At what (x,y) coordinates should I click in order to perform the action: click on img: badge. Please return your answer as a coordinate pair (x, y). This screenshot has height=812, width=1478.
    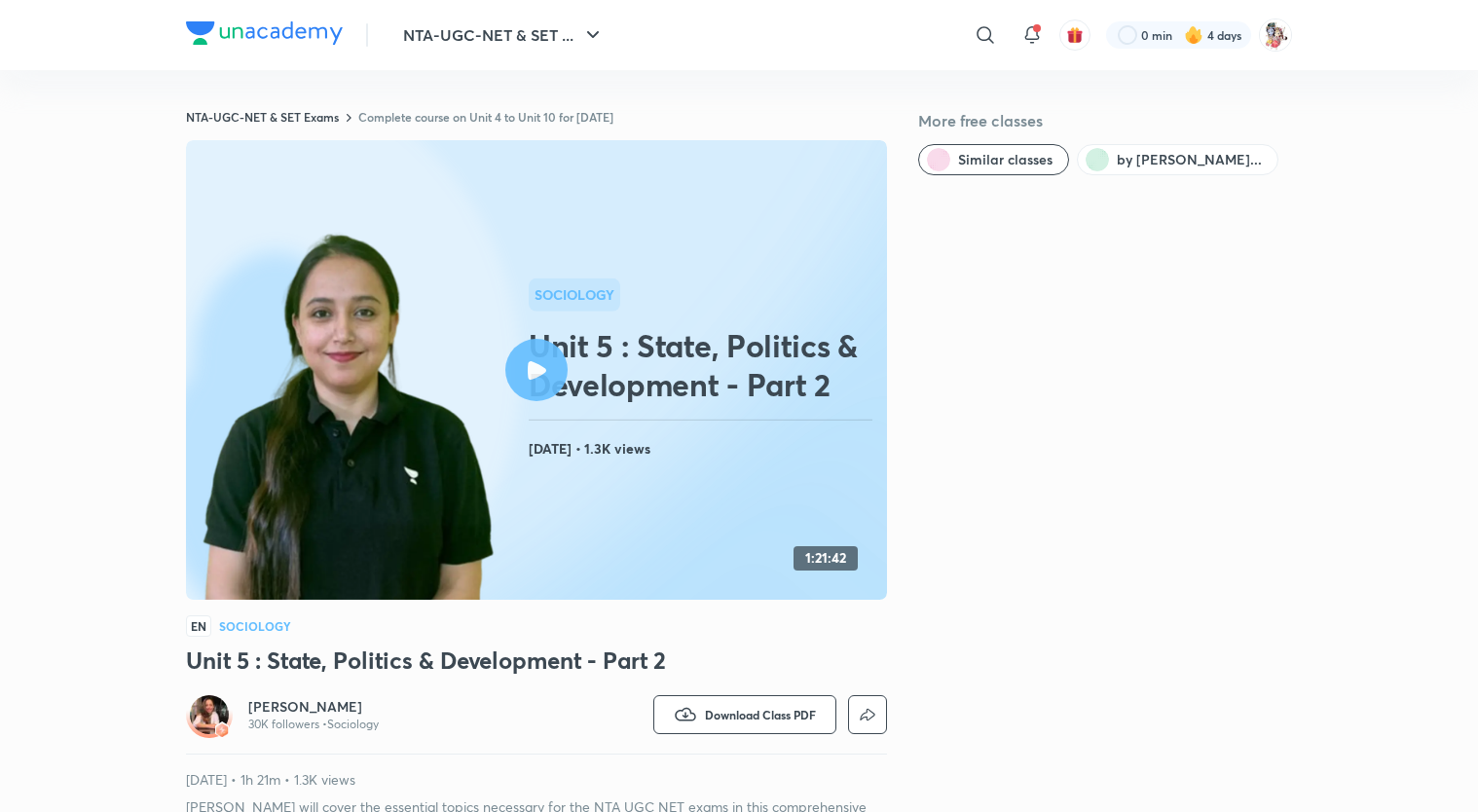
    Looking at the image, I should click on (222, 730).